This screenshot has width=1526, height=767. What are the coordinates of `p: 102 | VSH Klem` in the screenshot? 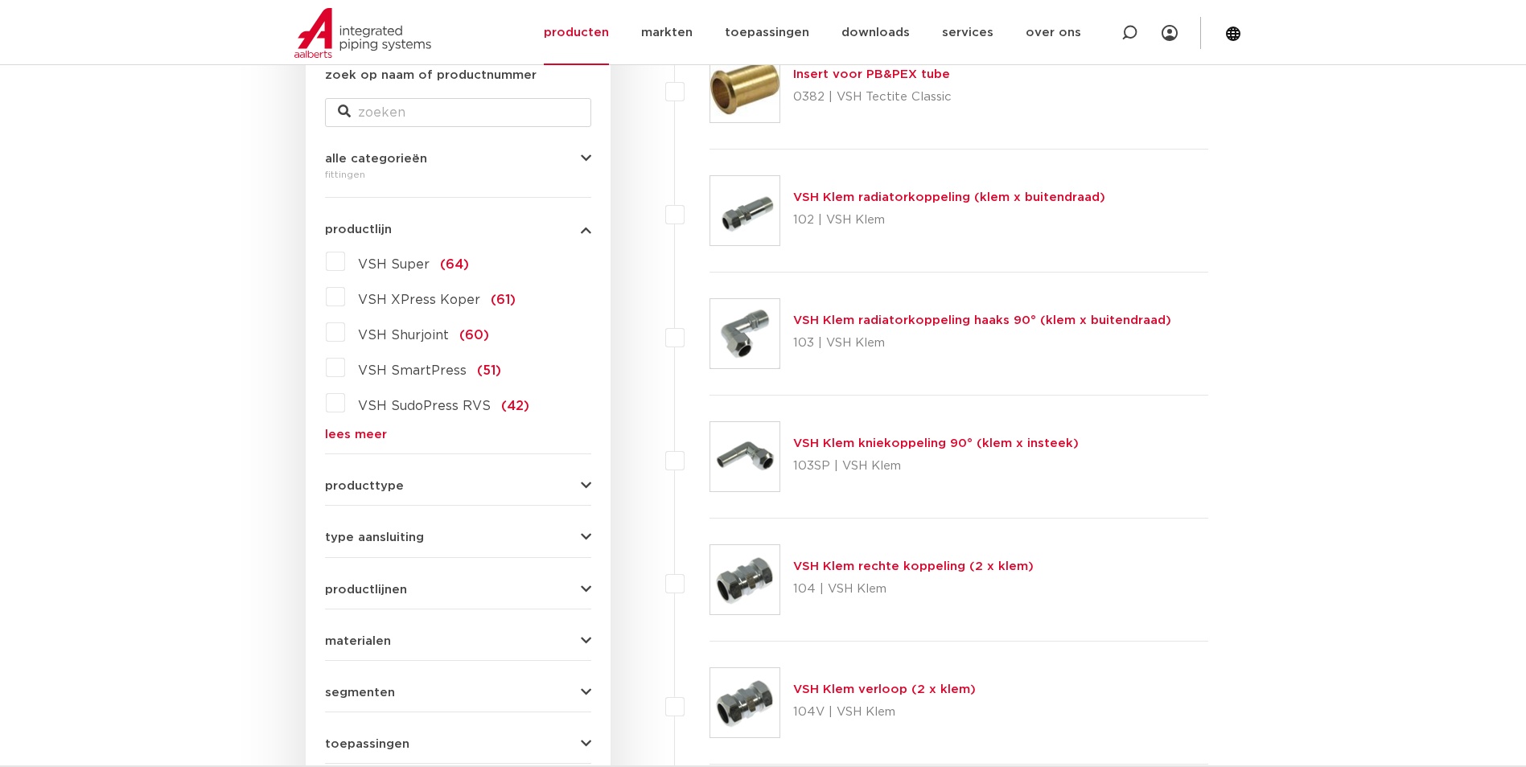 It's located at (949, 220).